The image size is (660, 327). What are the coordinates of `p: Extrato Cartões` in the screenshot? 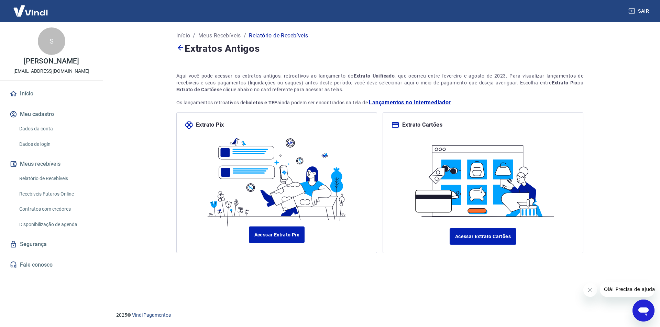 It's located at (422, 125).